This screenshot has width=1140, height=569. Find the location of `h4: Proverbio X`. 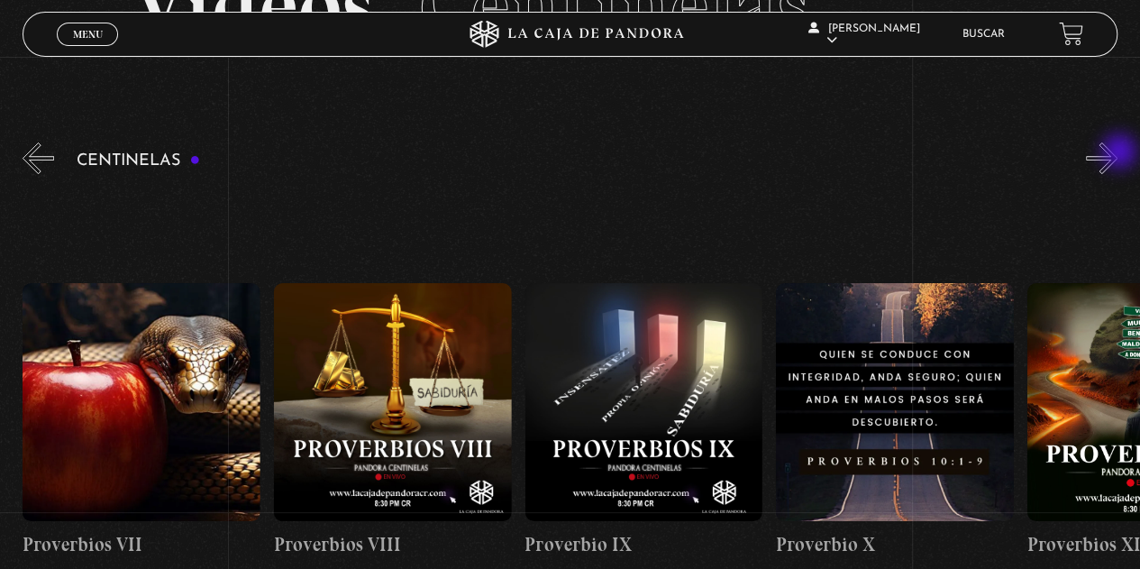

h4: Proverbio X is located at coordinates (895, 544).